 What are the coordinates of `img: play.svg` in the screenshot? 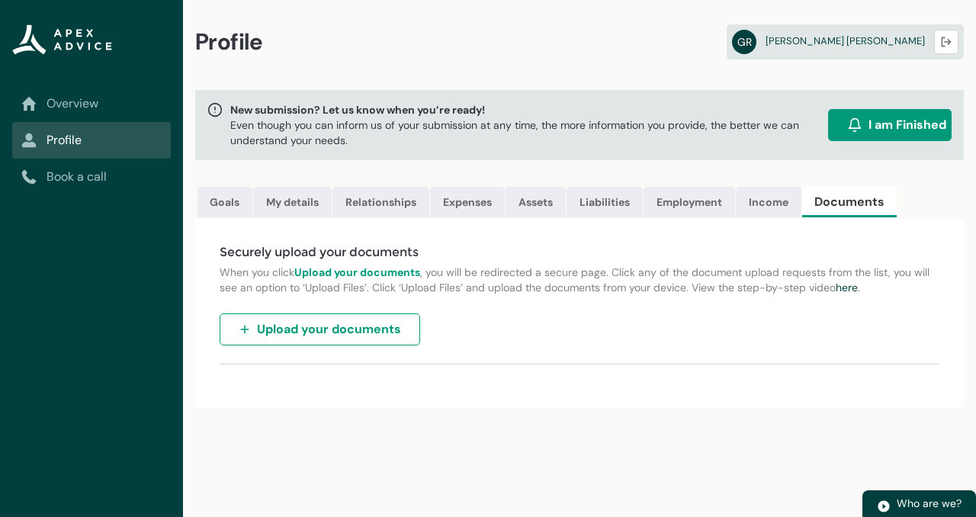 It's located at (884, 506).